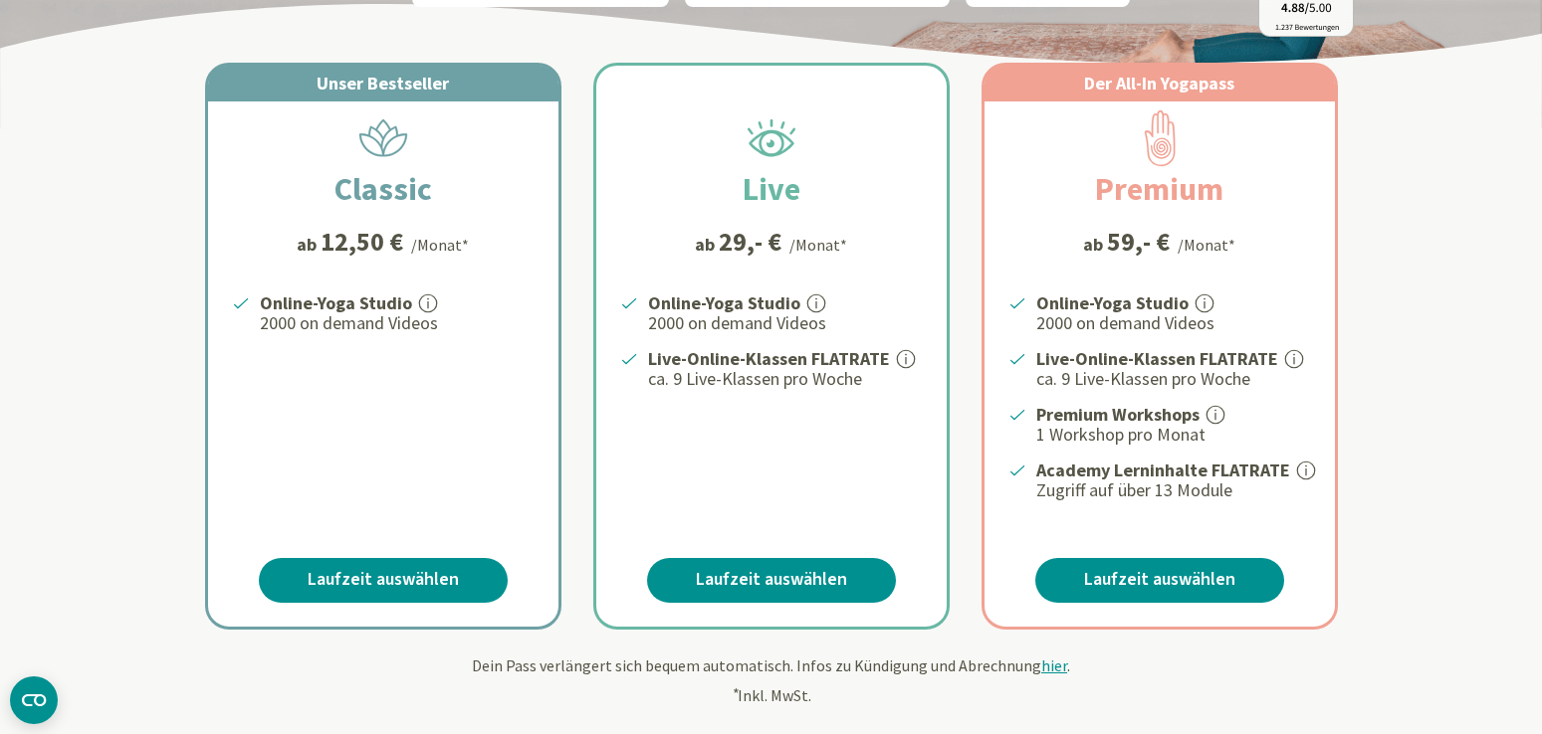  I want to click on h2: Classic, so click(383, 189).